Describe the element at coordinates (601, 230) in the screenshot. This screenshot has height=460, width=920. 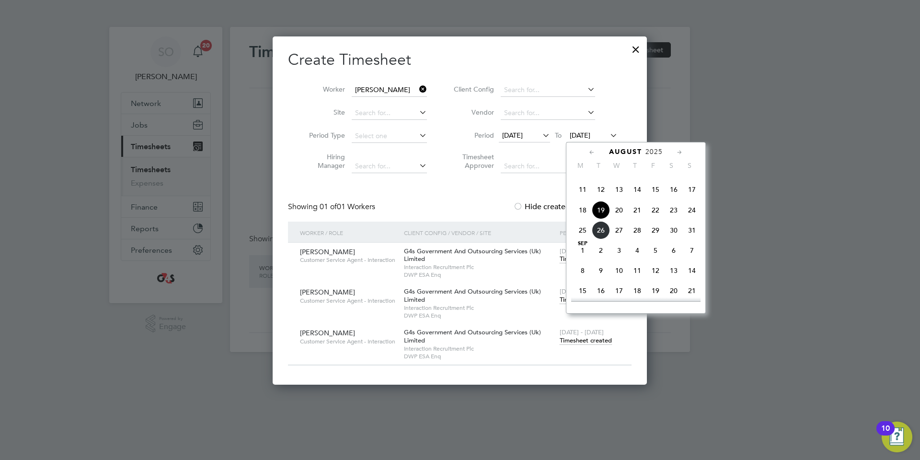
I see `span: 26` at that location.